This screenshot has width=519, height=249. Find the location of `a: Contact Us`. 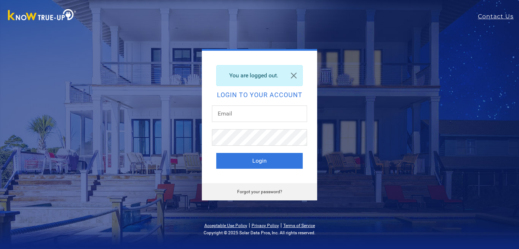

a: Contact Us is located at coordinates (499, 17).